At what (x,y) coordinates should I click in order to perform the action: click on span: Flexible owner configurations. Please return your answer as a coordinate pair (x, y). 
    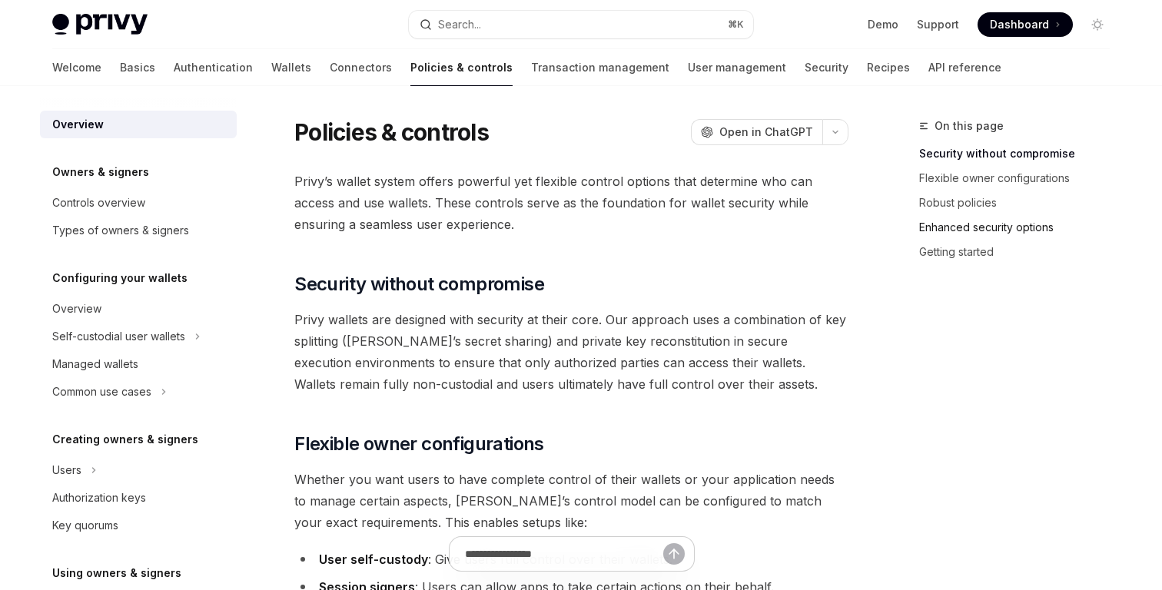
    Looking at the image, I should click on (419, 444).